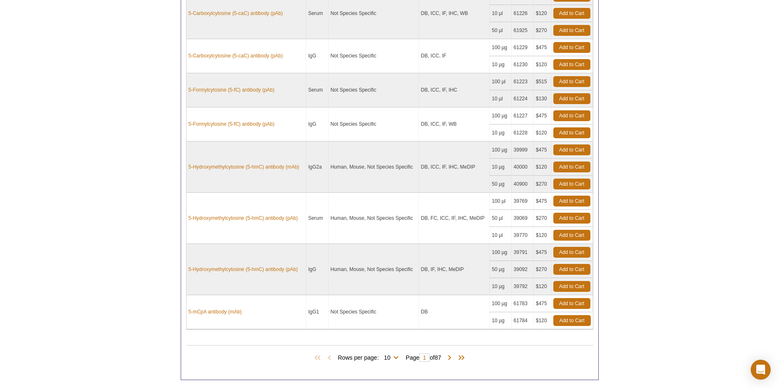  I want to click on td: 40900, so click(522, 184).